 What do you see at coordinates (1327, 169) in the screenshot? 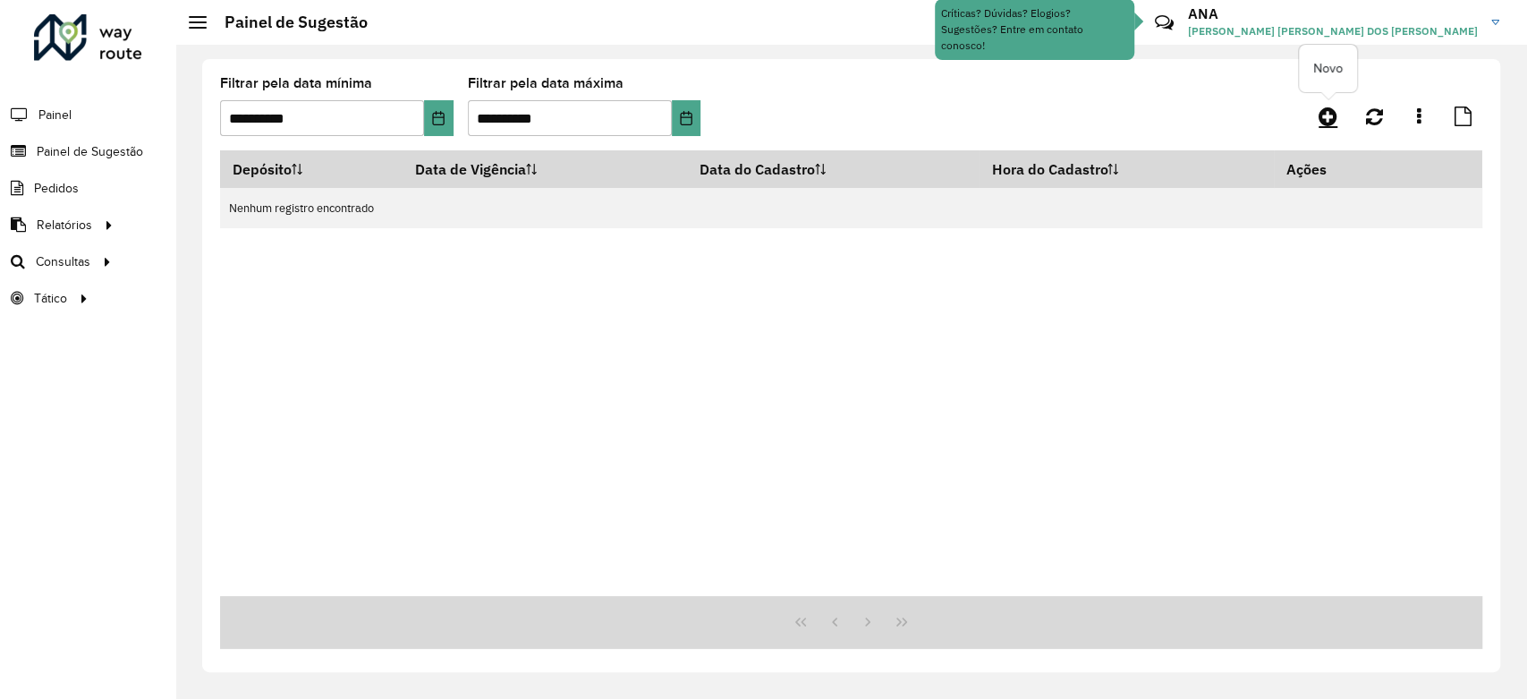
I see `th: Ações` at bounding box center [1327, 169].